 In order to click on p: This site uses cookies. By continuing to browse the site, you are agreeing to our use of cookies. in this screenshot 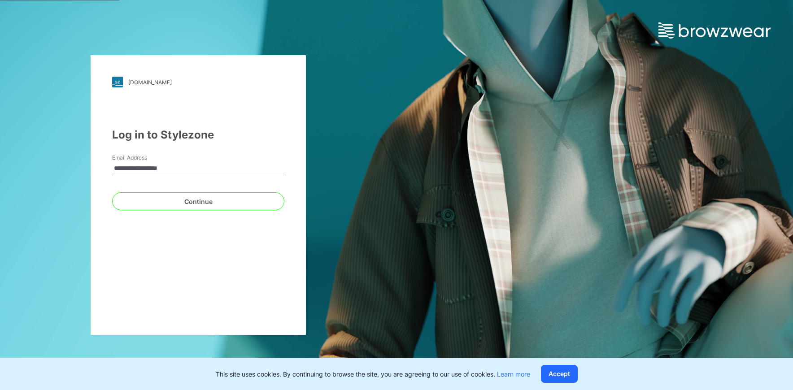, I will do `click(373, 374)`.